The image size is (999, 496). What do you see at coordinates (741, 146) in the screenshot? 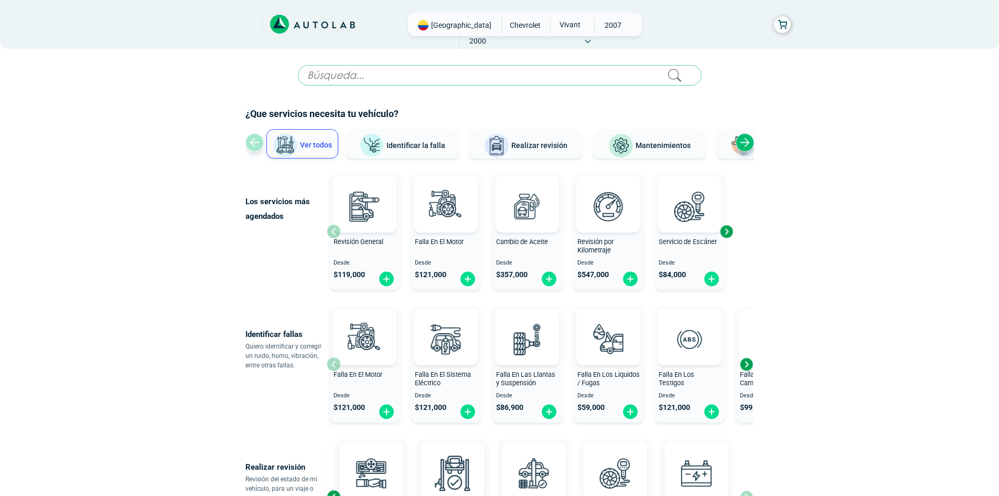
I see `img: Latonería y Pintura` at bounding box center [741, 146].